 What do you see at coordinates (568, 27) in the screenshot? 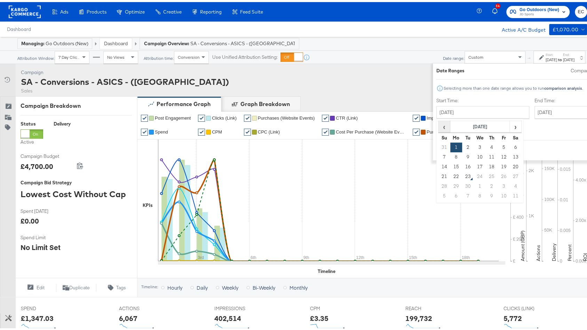
I see `button: £1,070.00` at bounding box center [568, 27].